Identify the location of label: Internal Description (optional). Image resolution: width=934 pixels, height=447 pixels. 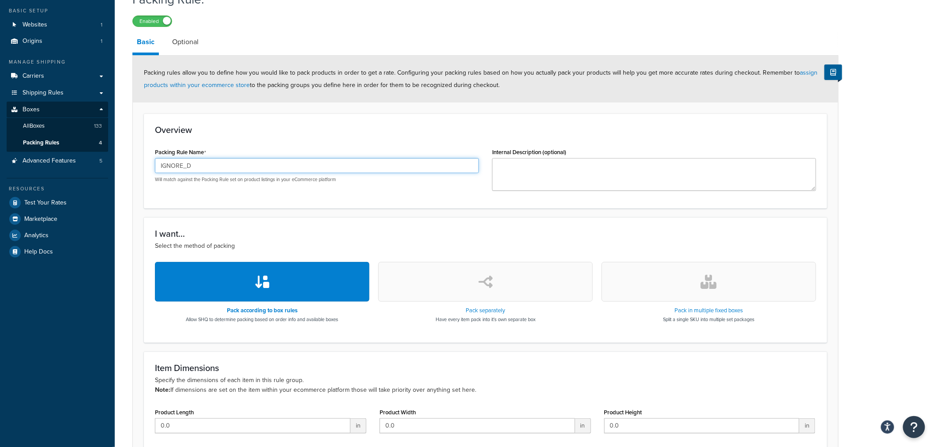
(529, 152).